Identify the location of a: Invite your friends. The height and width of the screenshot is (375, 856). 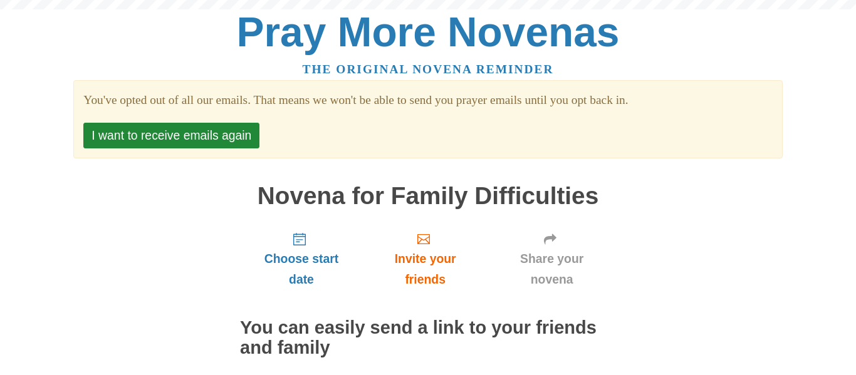
(425, 259).